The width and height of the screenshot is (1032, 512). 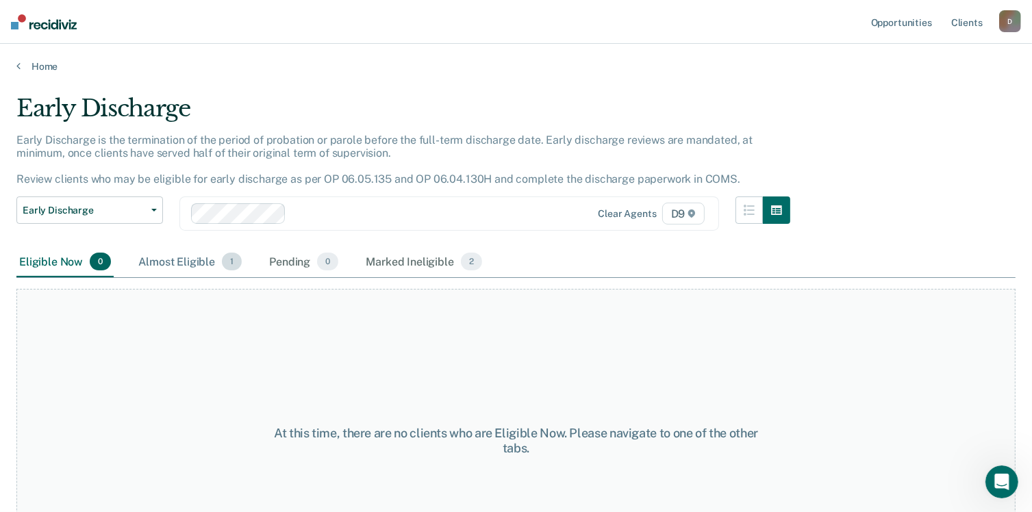 I want to click on img: Recidiviz, so click(x=44, y=22).